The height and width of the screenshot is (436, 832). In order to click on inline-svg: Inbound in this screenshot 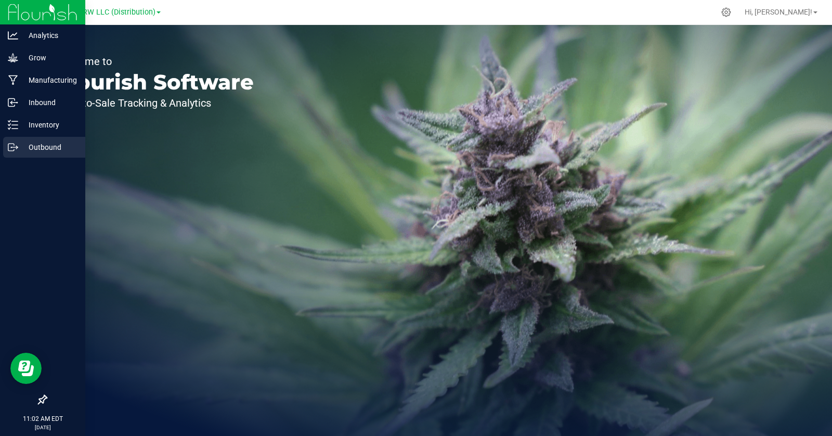, I will do `click(13, 102)`.